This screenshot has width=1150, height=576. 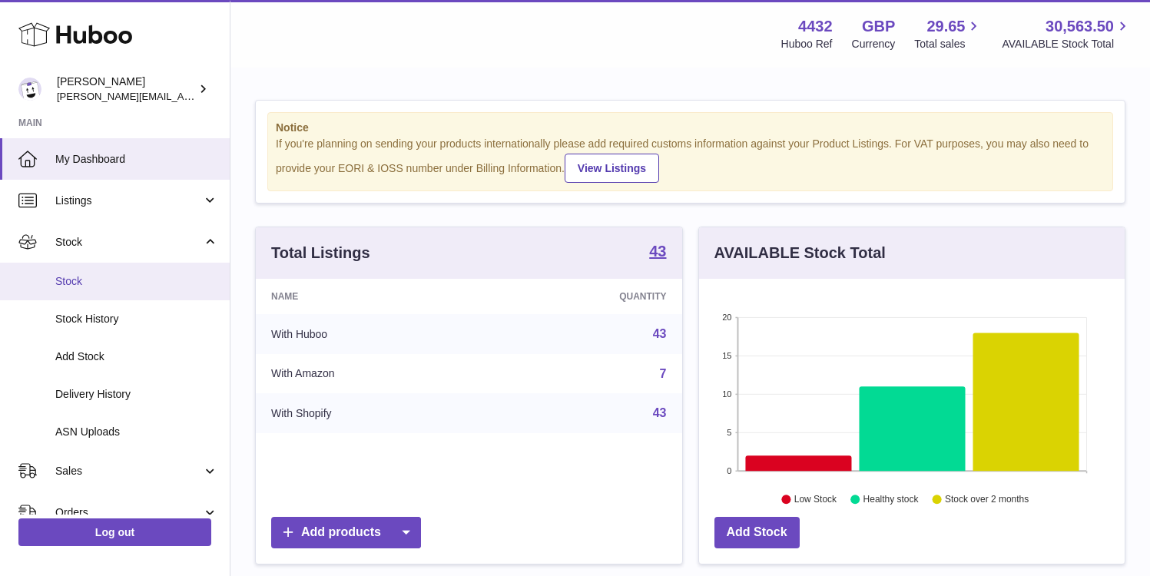 I want to click on span: AVAILABLE Stock Total, so click(x=1067, y=44).